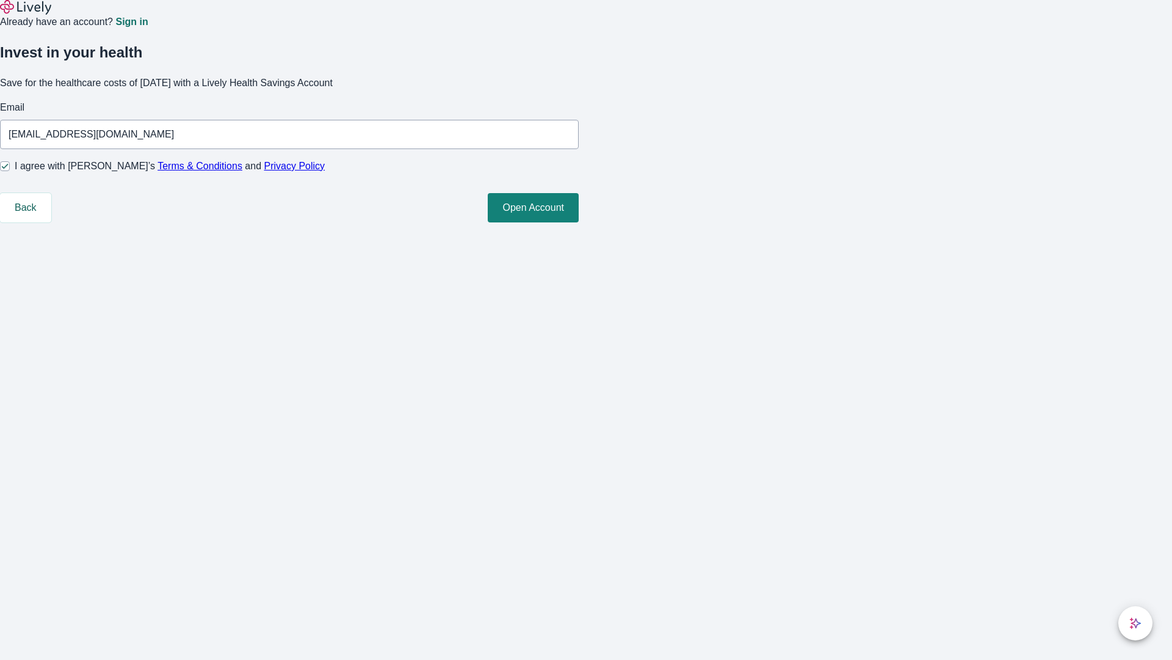 The height and width of the screenshot is (660, 1172). What do you see at coordinates (200, 165) in the screenshot?
I see `a: Terms & Conditions` at bounding box center [200, 165].